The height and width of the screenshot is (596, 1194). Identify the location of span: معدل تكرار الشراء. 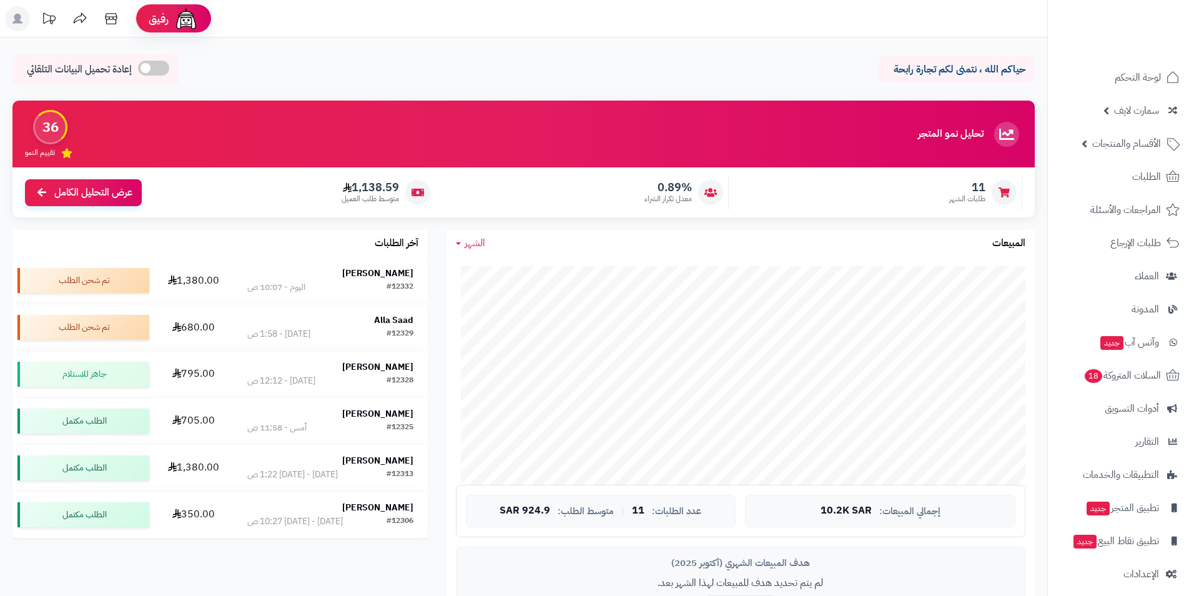
(668, 199).